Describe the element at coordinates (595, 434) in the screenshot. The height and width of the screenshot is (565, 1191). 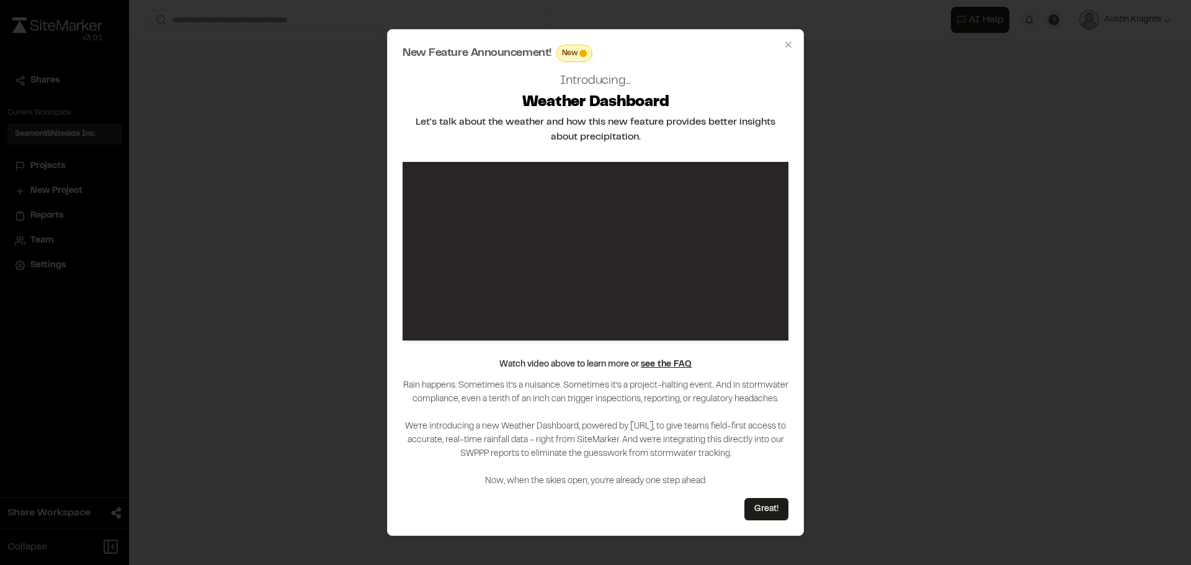
I see `p: Rain happens. Sometimes it’s a nuisance. Sometimes it’s a project-halting event. And in stormwate...` at that location.